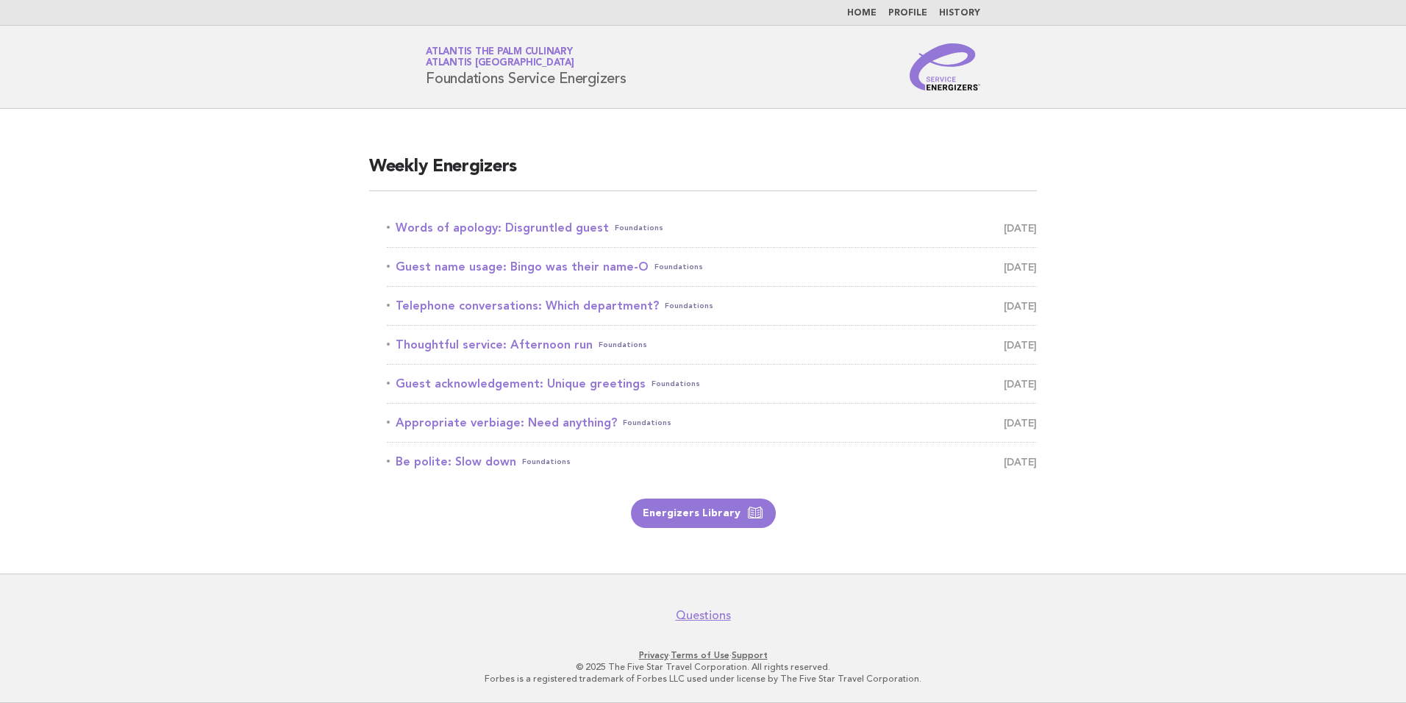 The image size is (1406, 703). Describe the element at coordinates (700, 655) in the screenshot. I see `a: Terms of Use` at that location.